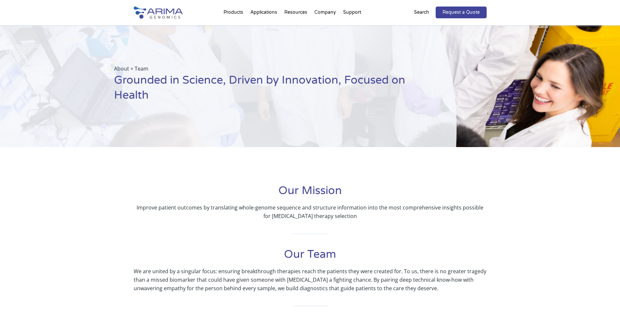 The width and height of the screenshot is (620, 317). I want to click on a: Request a Quote, so click(461, 12).